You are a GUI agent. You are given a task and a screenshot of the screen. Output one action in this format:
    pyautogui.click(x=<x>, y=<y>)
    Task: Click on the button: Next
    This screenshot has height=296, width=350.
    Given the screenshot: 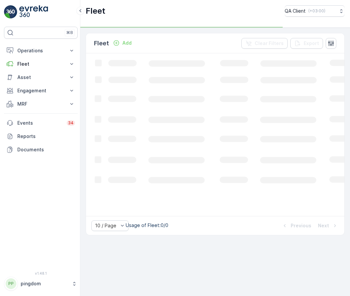 What is the action you would take?
    pyautogui.click(x=328, y=226)
    